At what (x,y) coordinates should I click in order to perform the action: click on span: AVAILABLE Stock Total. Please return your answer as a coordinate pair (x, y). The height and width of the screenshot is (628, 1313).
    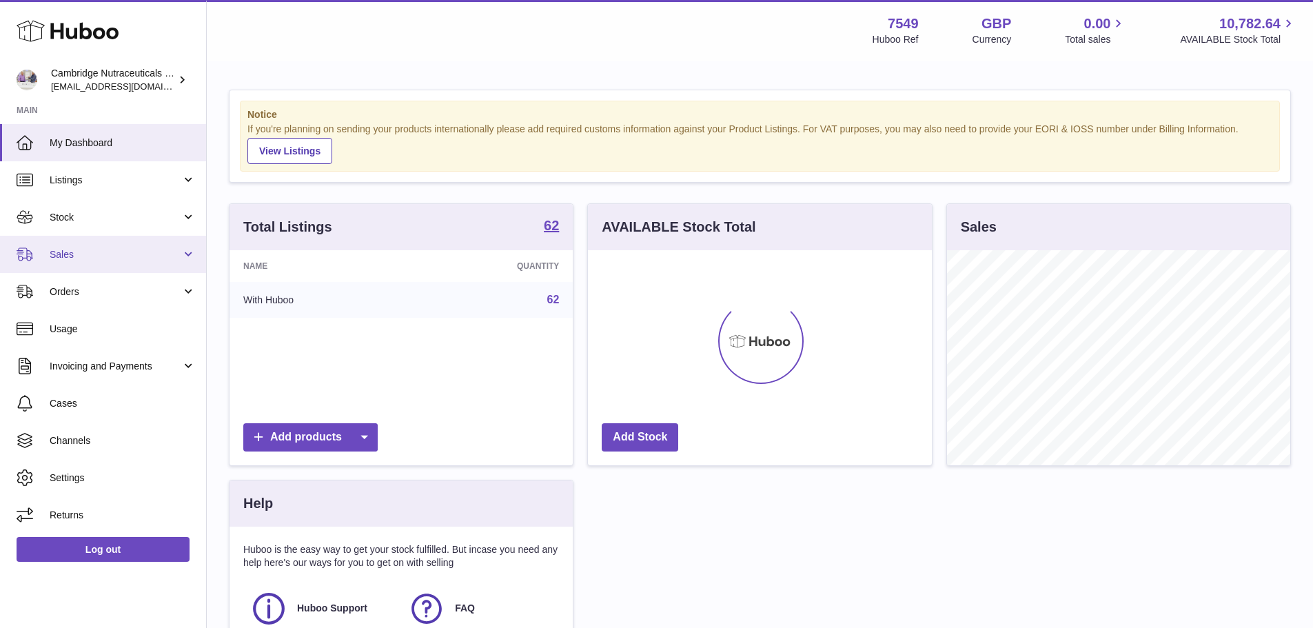
    Looking at the image, I should click on (1238, 39).